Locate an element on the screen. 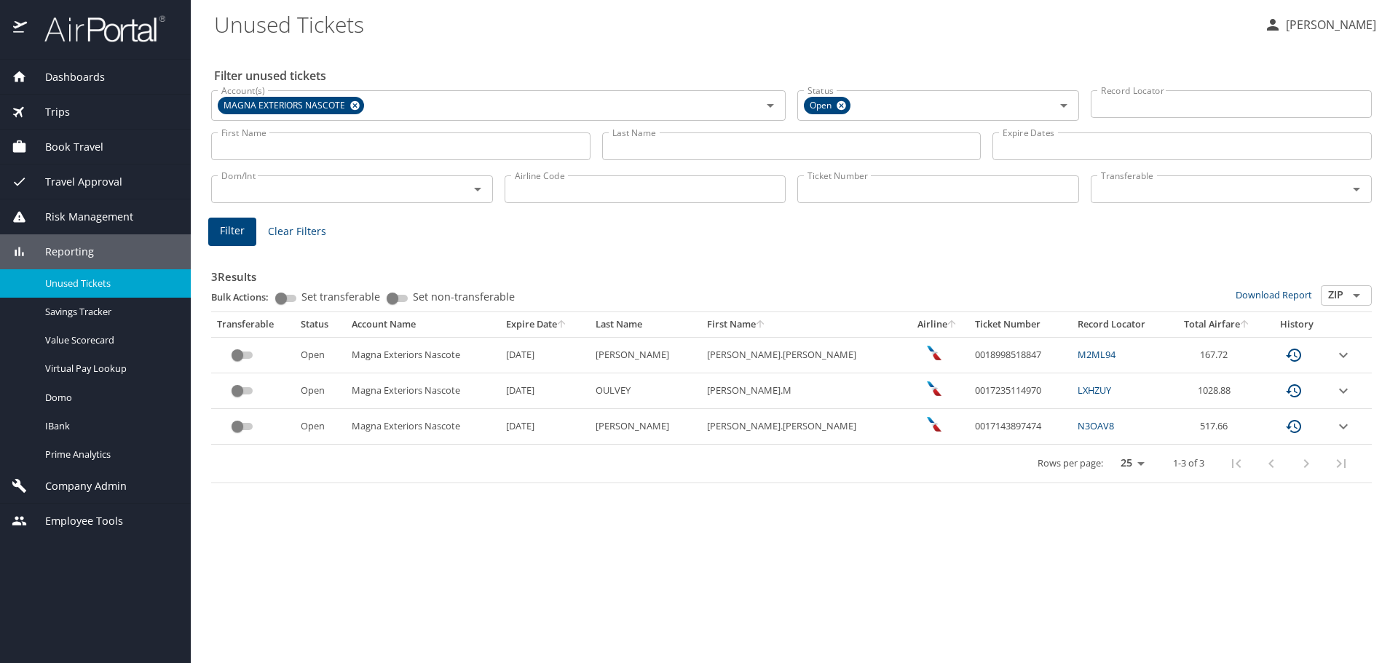  span: Savings Tracker is located at coordinates (109, 312).